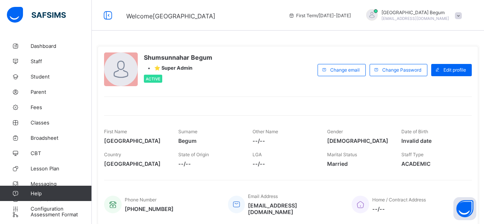  Describe the element at coordinates (116, 131) in the screenshot. I see `span: First Name` at that location.